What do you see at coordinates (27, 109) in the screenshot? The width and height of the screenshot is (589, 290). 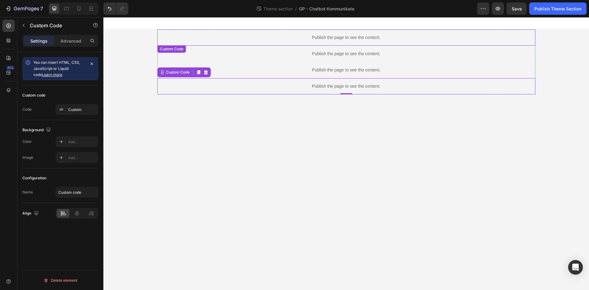 I see `div: Code` at bounding box center [27, 109].